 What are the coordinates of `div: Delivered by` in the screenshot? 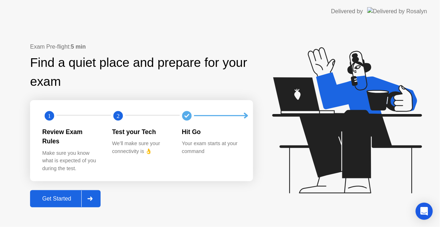 It's located at (347, 11).